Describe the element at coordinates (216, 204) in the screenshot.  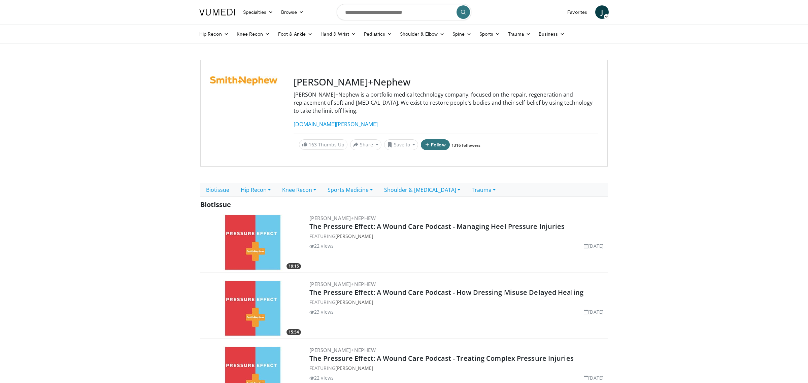
I see `span: Biotissue` at that location.